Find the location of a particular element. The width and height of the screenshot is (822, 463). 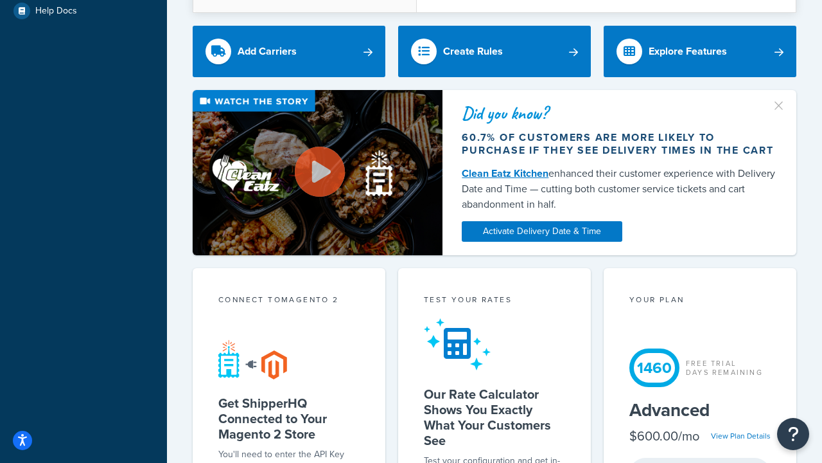

a: Add Carriers is located at coordinates (289, 51).